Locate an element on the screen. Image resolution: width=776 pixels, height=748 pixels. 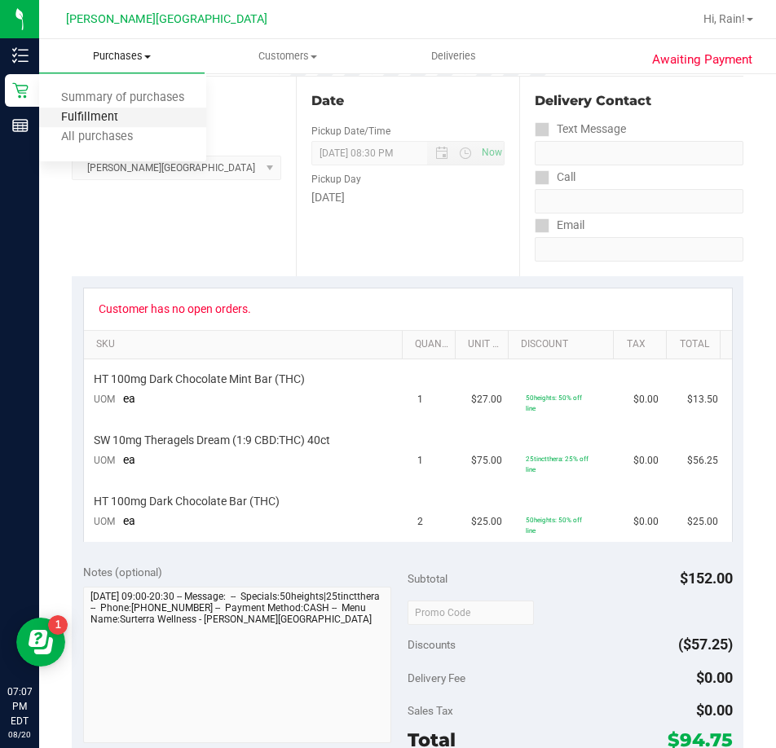
span: $56.25 is located at coordinates (702, 460).